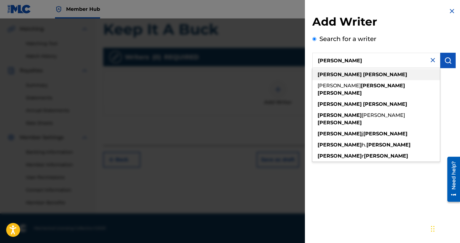 This screenshot has height=243, width=460. Describe the element at coordinates (59, 9) in the screenshot. I see `img: Top Rightsholder` at that location.